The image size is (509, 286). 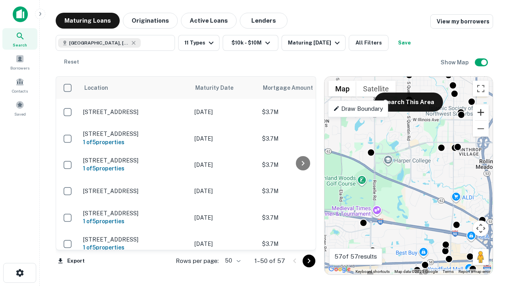 I want to click on div: Saved, so click(x=20, y=108).